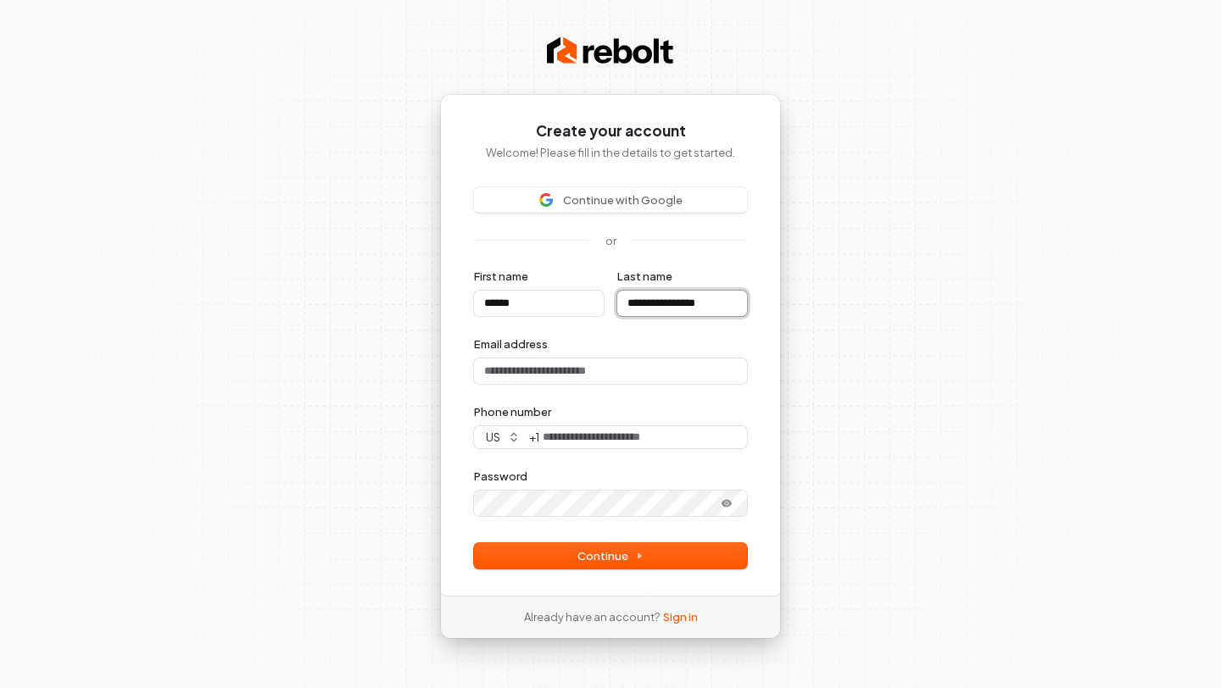  I want to click on span: Continue with Google, so click(622, 200).